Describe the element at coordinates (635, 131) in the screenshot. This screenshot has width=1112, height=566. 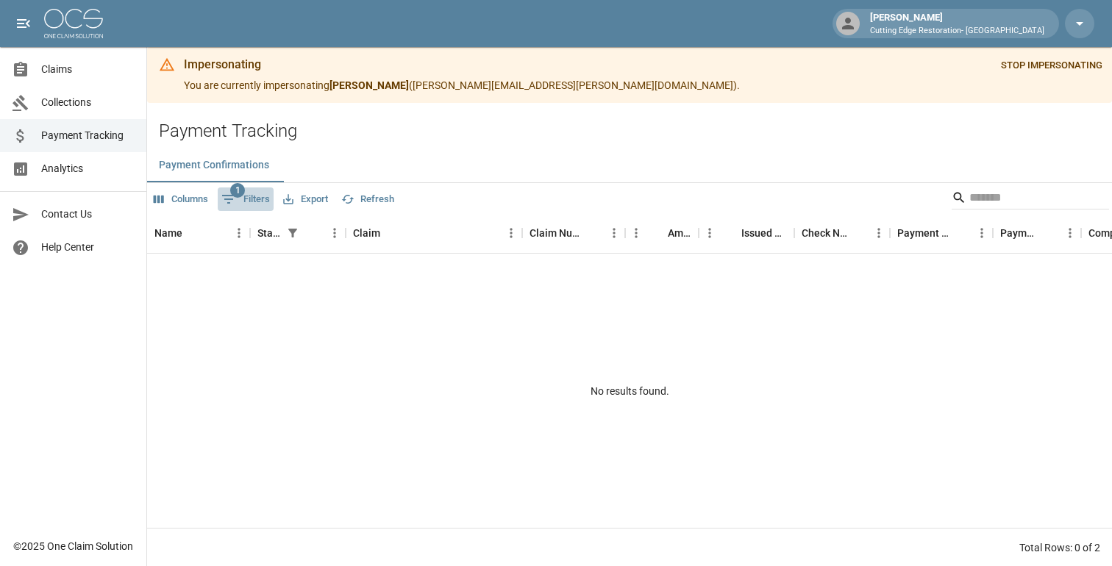
I see `h2: Payment Tracking` at that location.